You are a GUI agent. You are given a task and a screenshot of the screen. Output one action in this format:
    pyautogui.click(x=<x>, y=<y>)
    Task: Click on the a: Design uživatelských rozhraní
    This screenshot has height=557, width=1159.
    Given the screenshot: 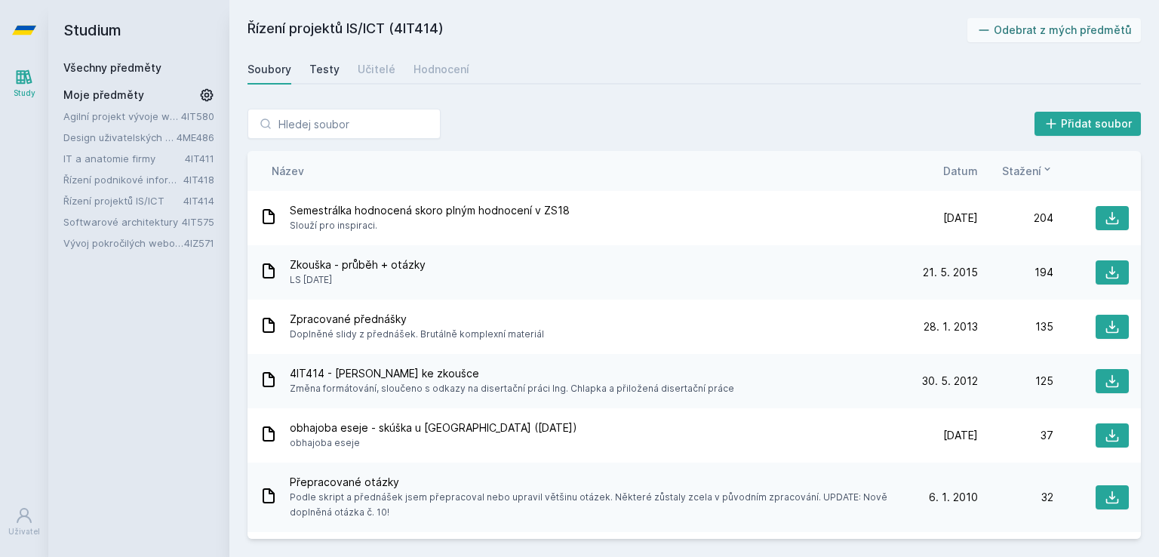 What is the action you would take?
    pyautogui.click(x=120, y=137)
    